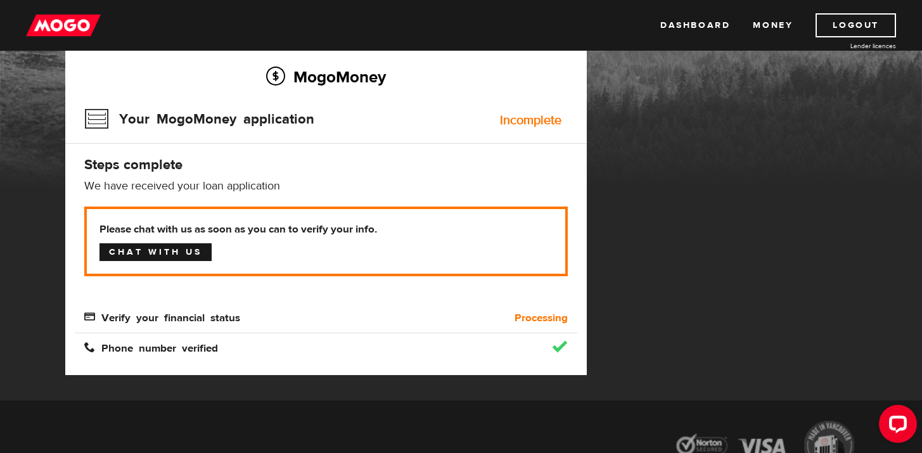 This screenshot has height=453, width=922. Describe the element at coordinates (199, 119) in the screenshot. I see `h3: Your MogoMoney application` at that location.